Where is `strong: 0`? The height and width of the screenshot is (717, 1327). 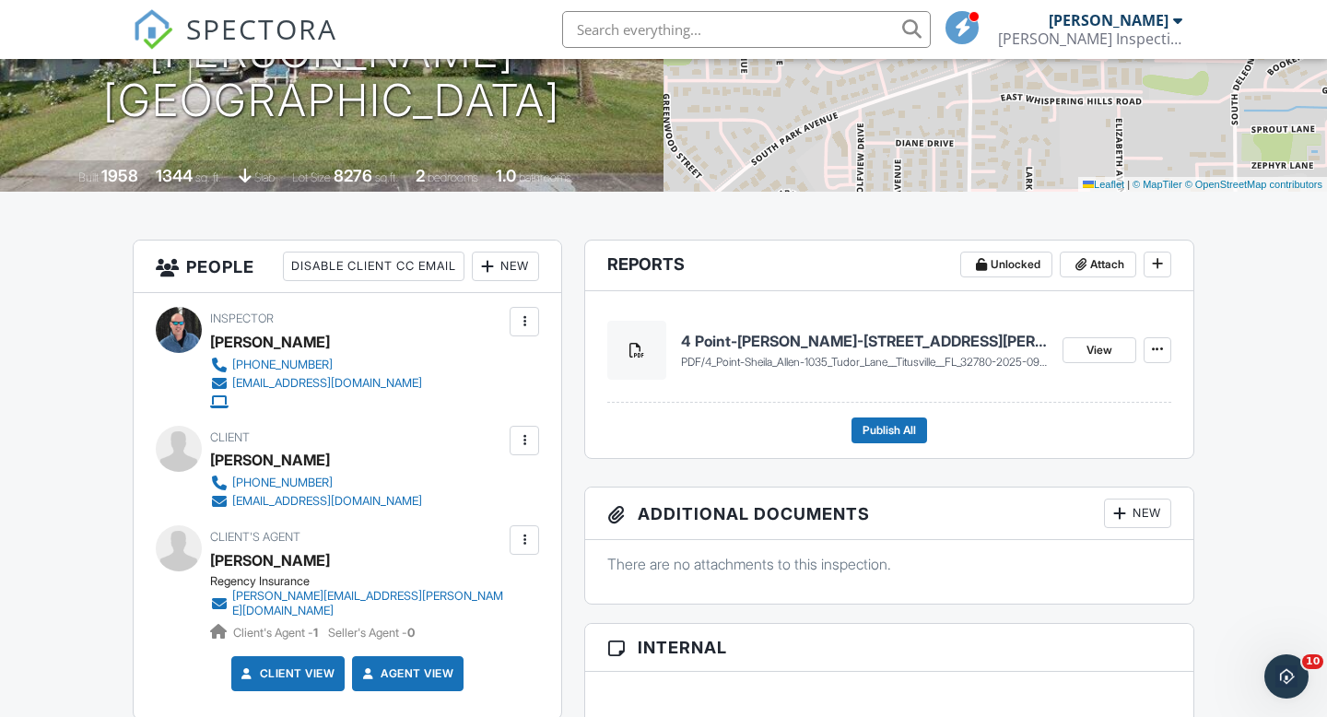 strong: 0 is located at coordinates (411, 632).